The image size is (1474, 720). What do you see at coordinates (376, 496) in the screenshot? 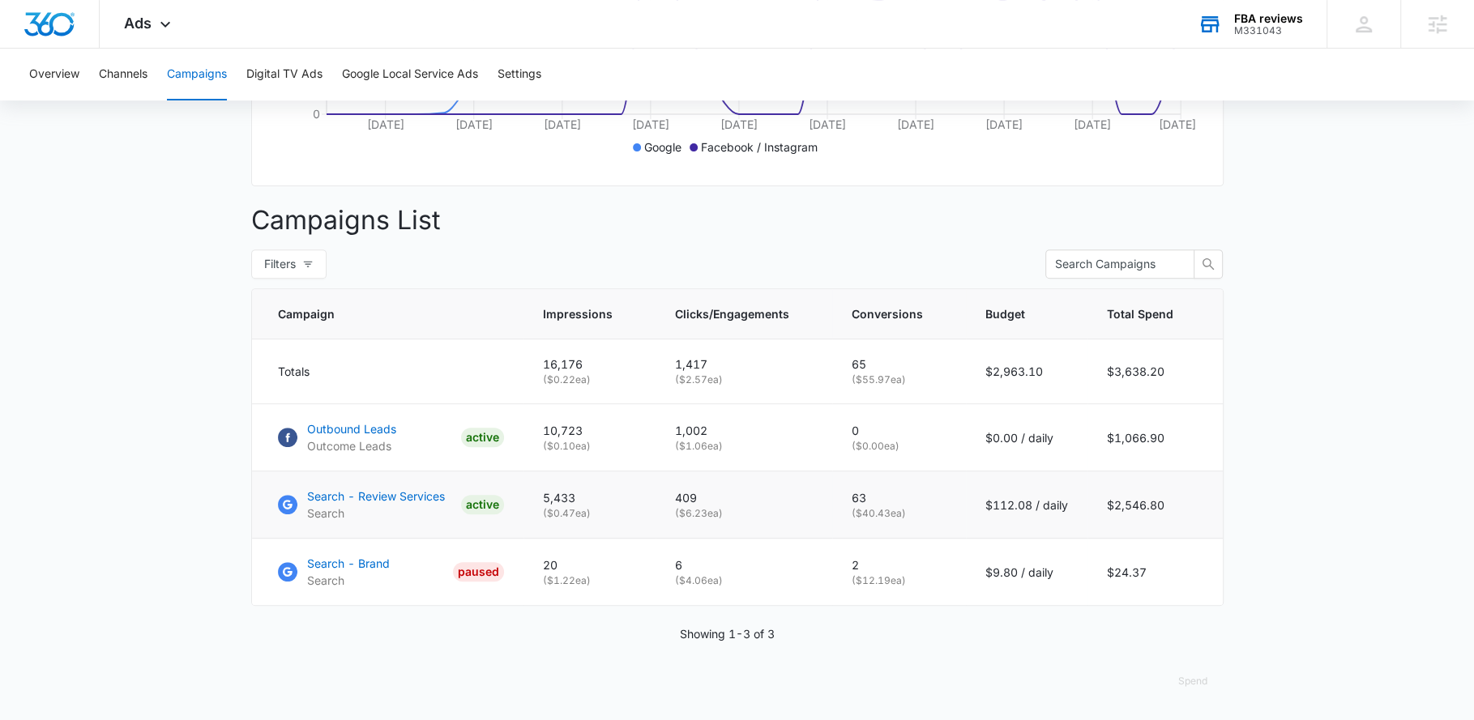
I see `p: Search - Review Services` at bounding box center [376, 496].